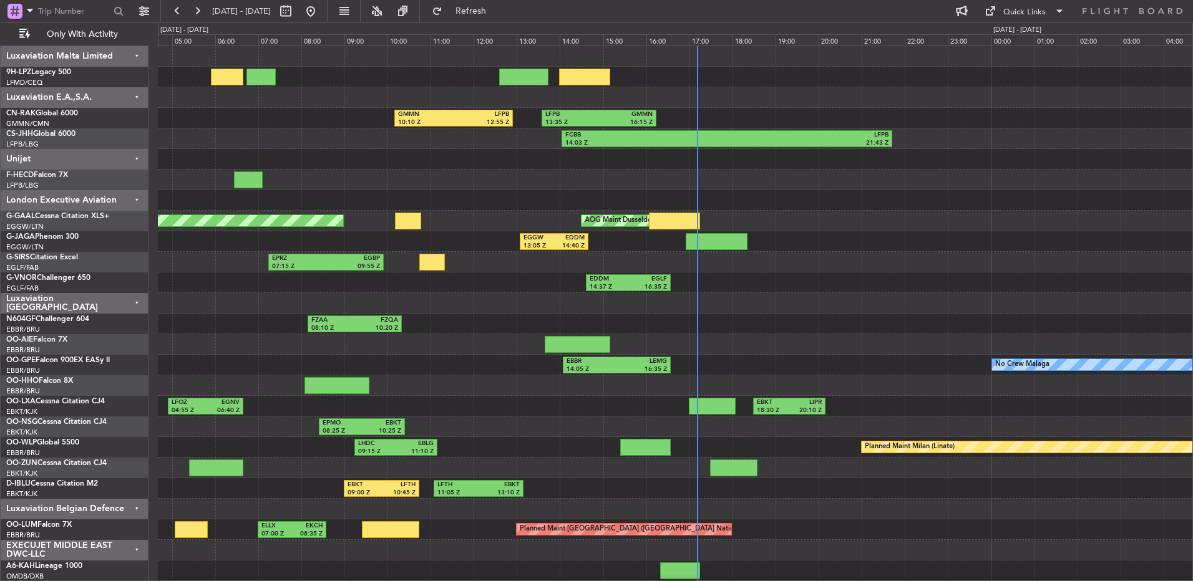 The image size is (1193, 581). What do you see at coordinates (926, 40) in the screenshot?
I see `div: 22:00` at bounding box center [926, 40].